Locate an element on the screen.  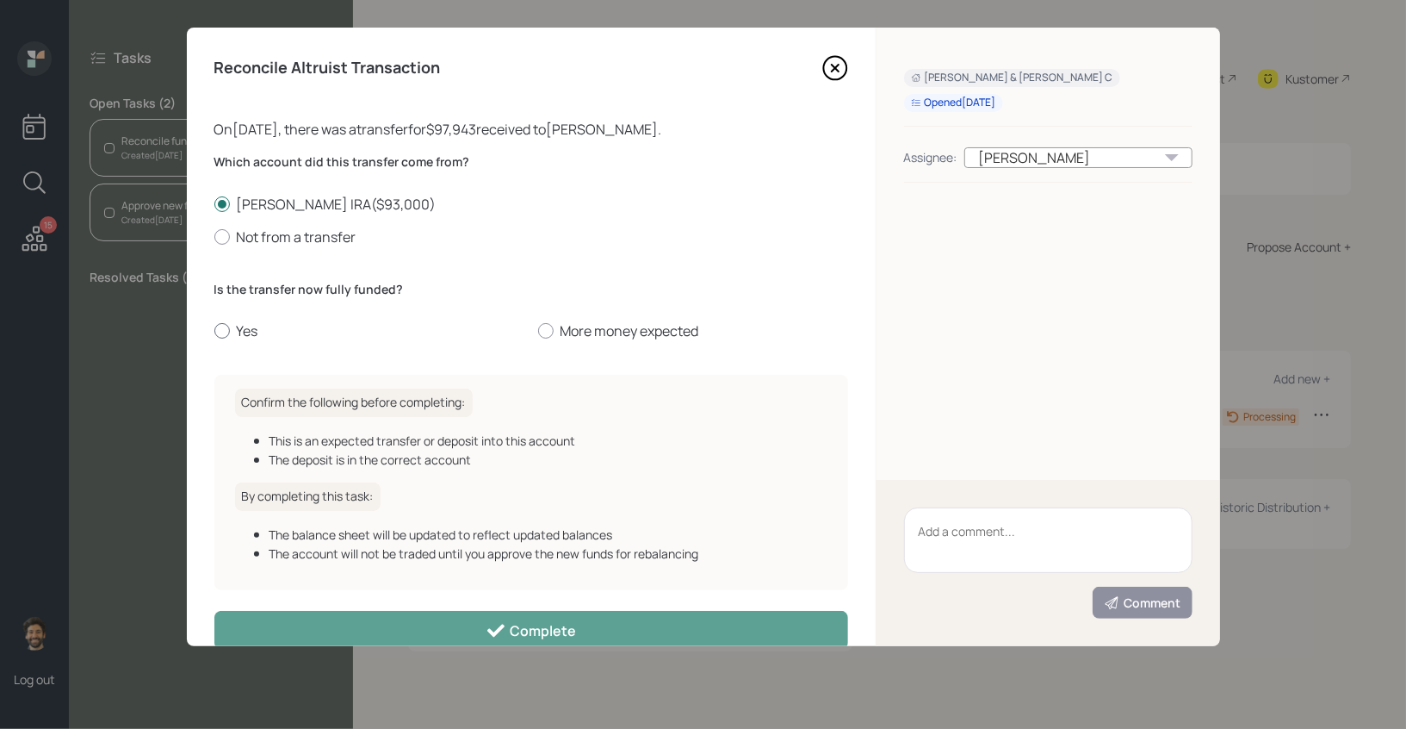
div: The balance sheet will be updated to reflect updated balances is located at coordinates (549, 534).